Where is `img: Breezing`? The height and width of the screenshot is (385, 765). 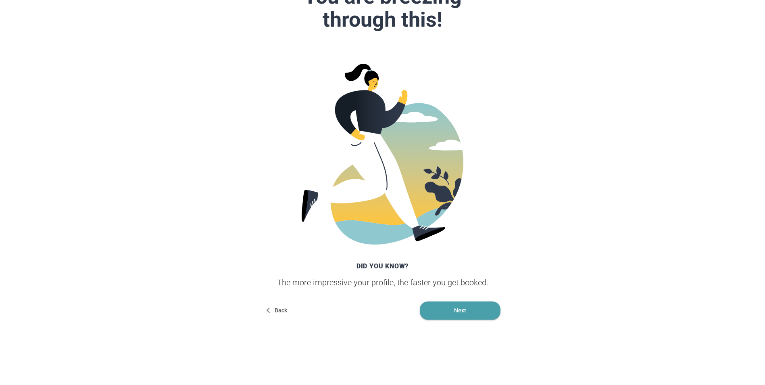
img: Breezing is located at coordinates (382, 154).